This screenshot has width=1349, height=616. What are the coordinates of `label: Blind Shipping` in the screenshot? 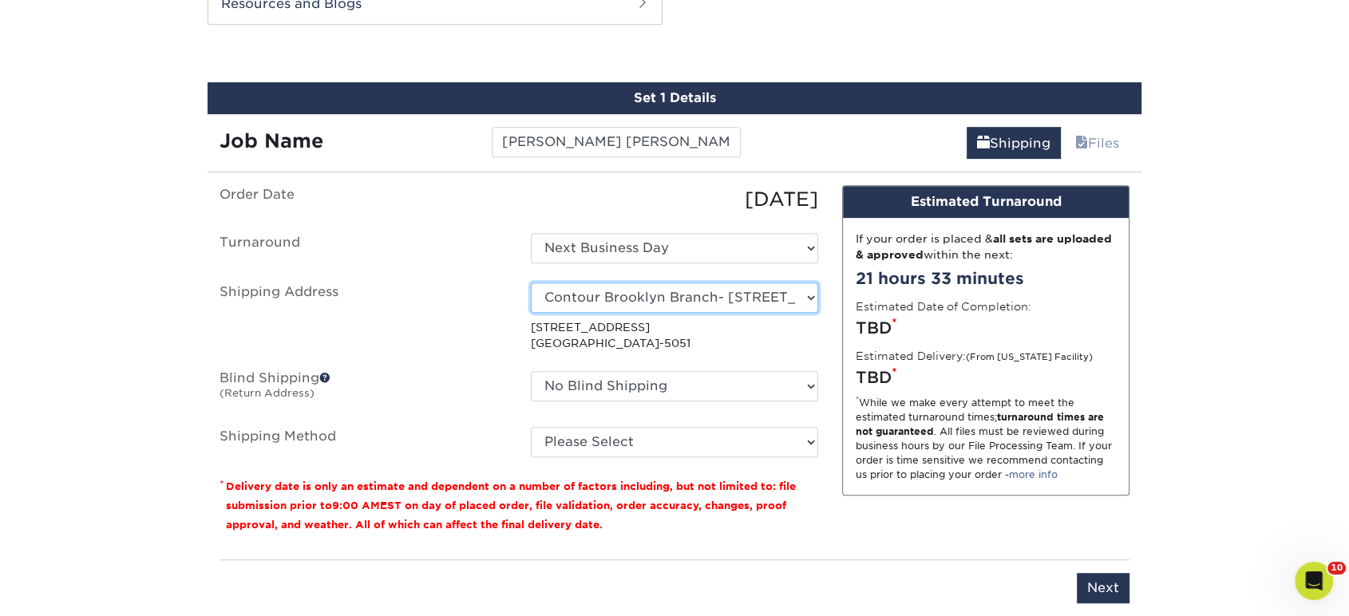 It's located at (363, 390).